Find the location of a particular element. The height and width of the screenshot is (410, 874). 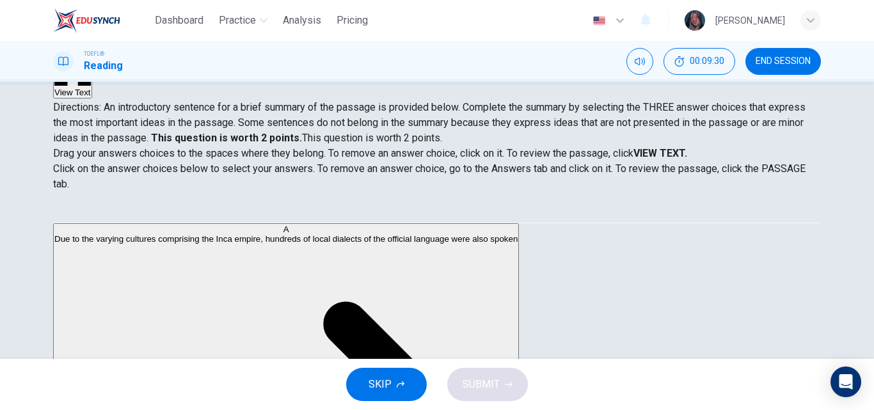

button: Pricing is located at coordinates (352, 20).